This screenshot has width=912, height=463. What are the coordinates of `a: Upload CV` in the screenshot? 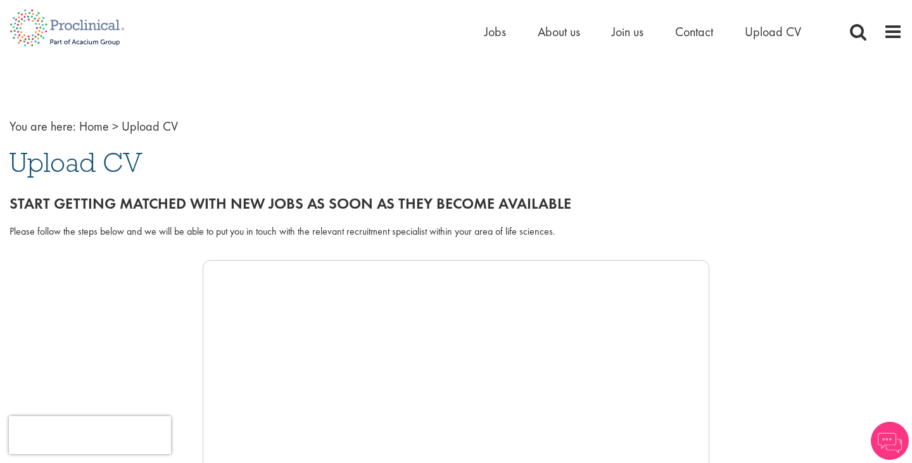 It's located at (773, 32).